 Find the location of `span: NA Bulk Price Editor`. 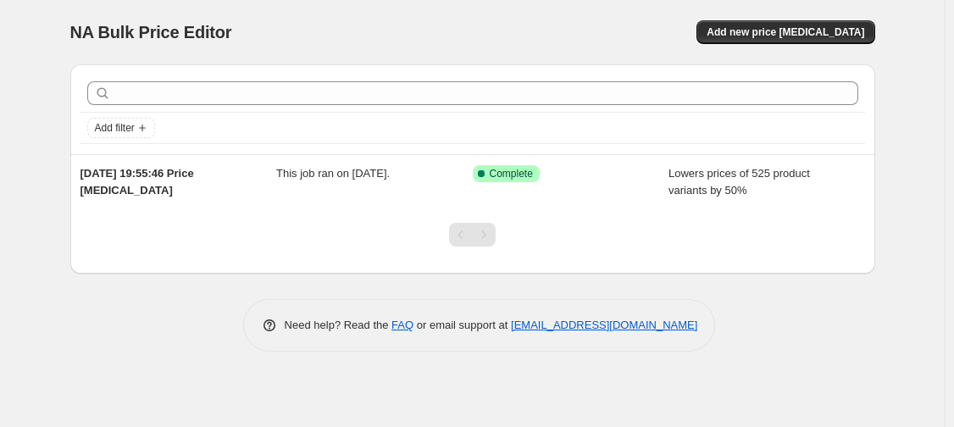

span: NA Bulk Price Editor is located at coordinates (151, 32).